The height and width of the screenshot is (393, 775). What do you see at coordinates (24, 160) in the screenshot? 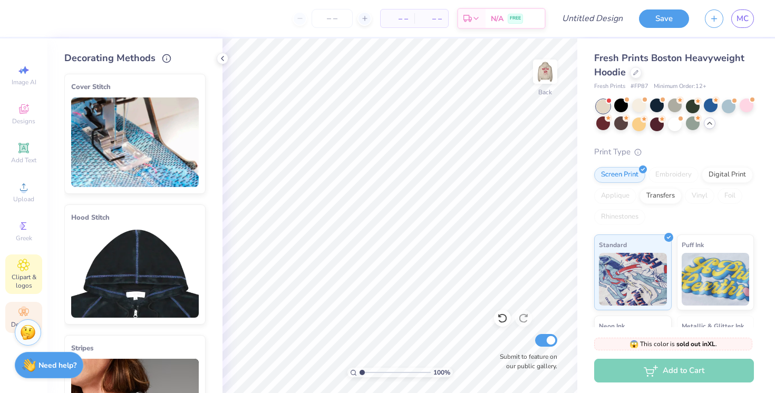
I see `span: Add Text` at bounding box center [24, 160].